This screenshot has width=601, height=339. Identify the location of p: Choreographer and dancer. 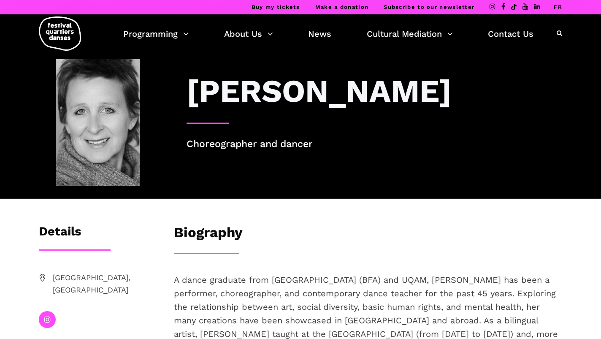
(375, 144).